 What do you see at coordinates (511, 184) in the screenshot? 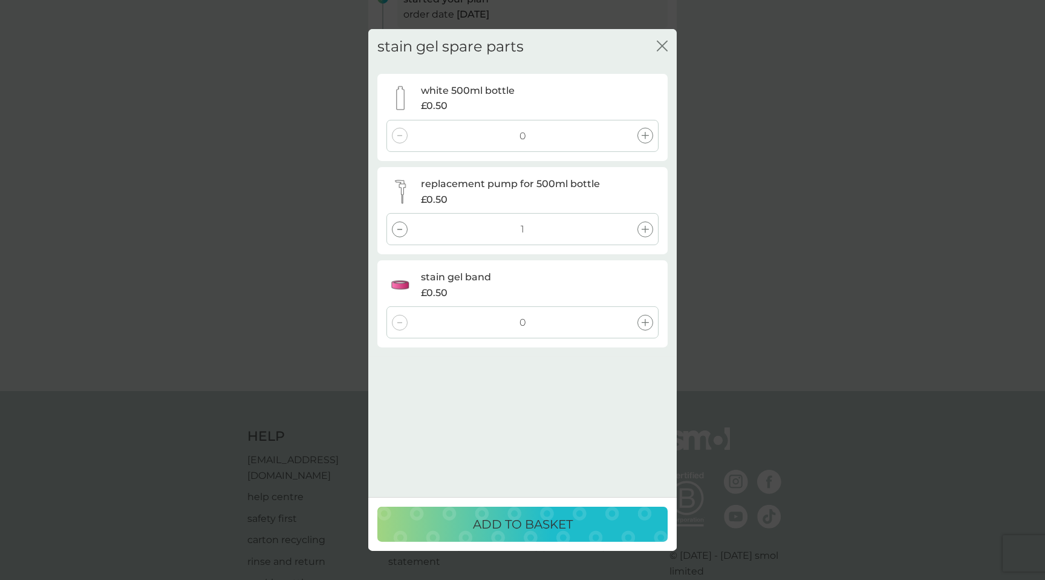
I see `p: replacement pump for 500ml bottle` at bounding box center [511, 184].